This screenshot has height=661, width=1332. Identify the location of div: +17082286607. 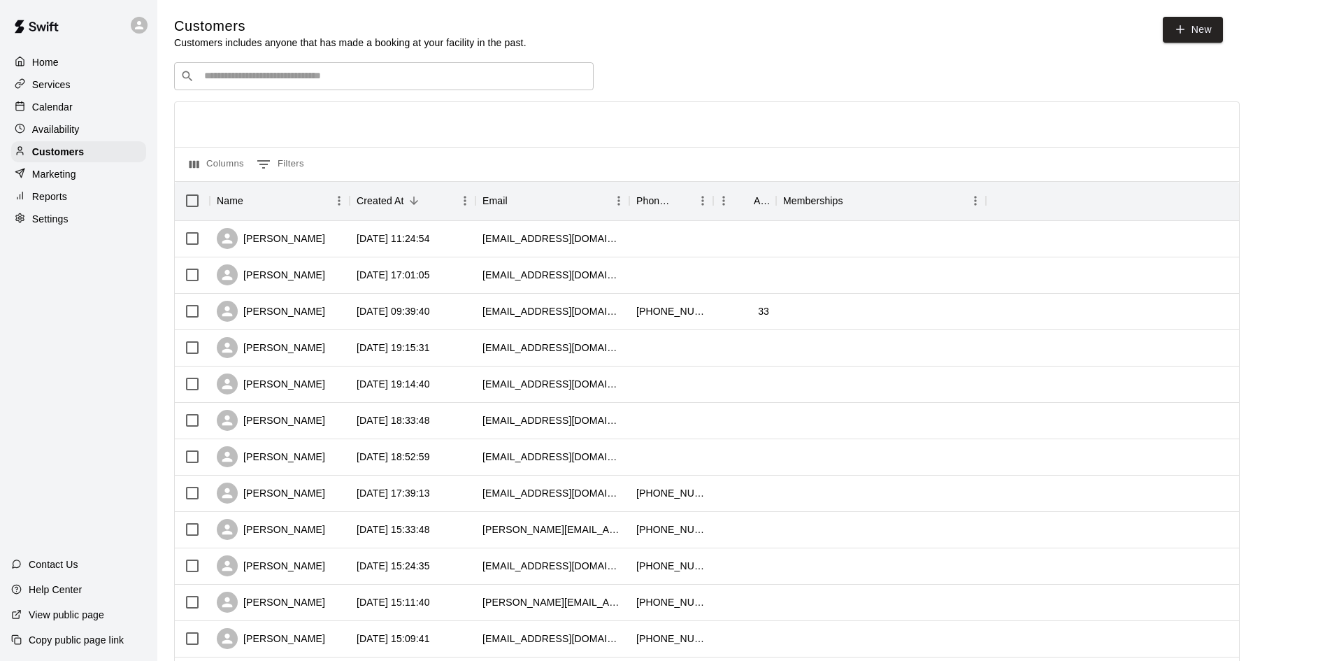
(671, 529).